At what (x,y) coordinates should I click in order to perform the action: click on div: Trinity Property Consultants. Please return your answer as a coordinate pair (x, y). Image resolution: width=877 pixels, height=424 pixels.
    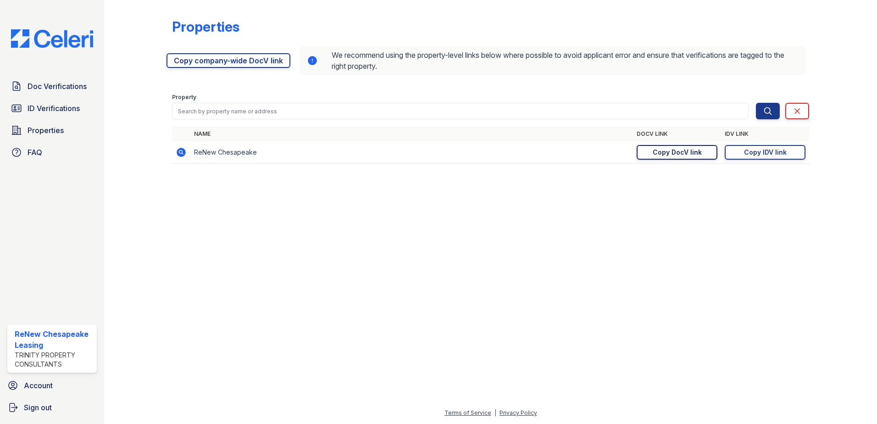
    Looking at the image, I should click on (54, 360).